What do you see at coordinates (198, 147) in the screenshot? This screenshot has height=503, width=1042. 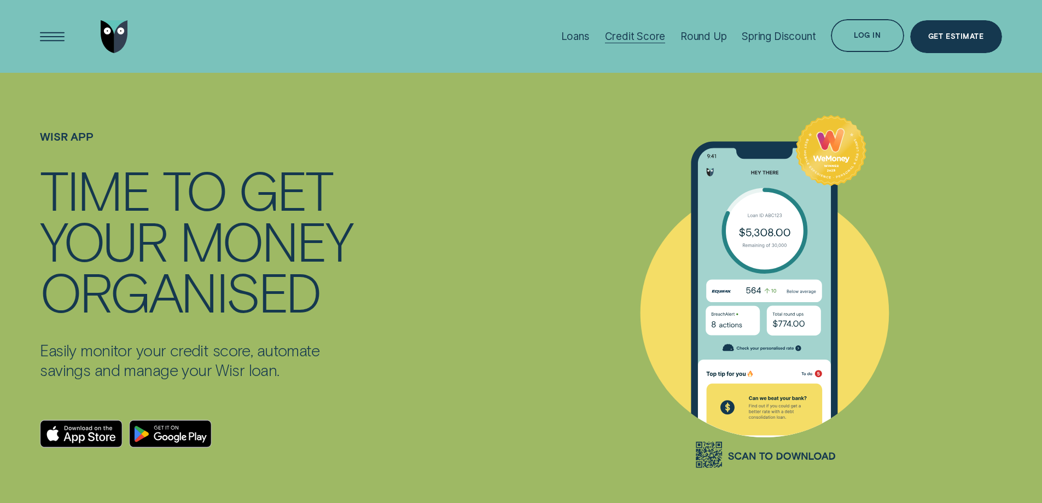 I see `h1: WISR APP` at bounding box center [198, 147].